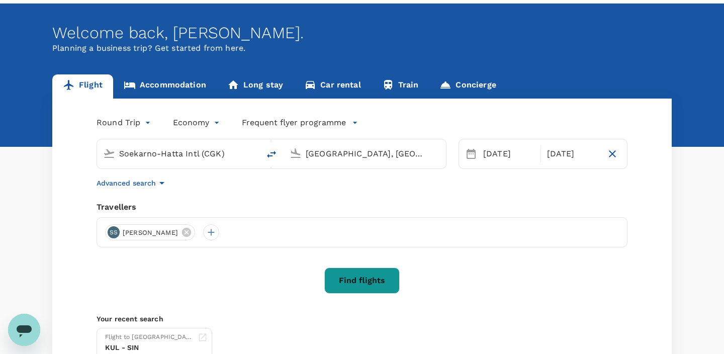  What do you see at coordinates (362, 281) in the screenshot?
I see `button: Find flights` at bounding box center [362, 281].